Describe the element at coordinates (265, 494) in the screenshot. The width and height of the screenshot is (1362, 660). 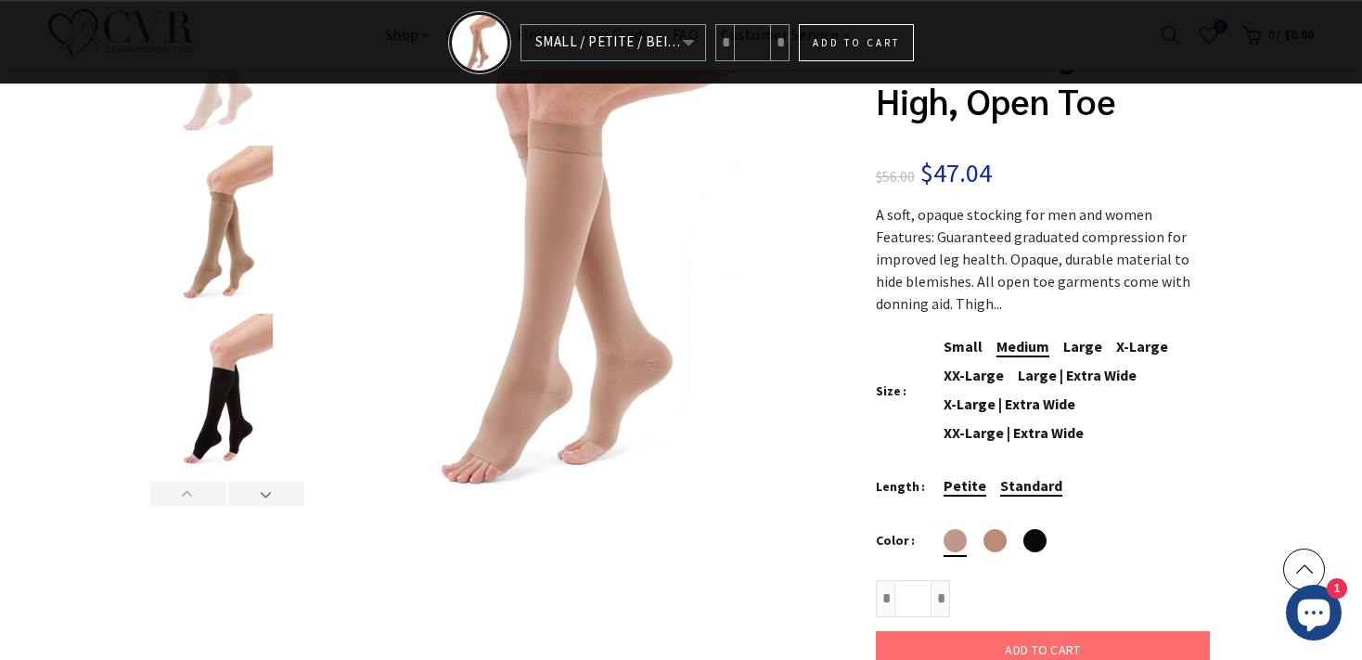
I see `button: Next` at that location.